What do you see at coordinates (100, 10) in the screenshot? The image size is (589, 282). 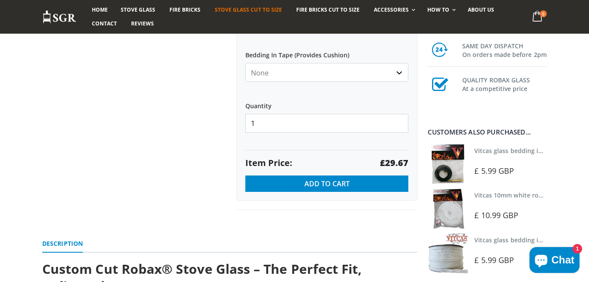 I see `a: Home` at bounding box center [100, 10].